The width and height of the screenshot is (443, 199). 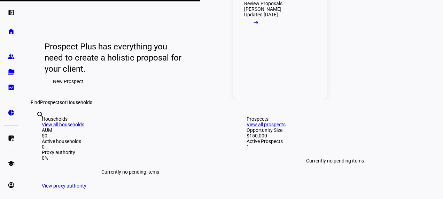 I want to click on input: Enter name of prospect or household, so click(x=37, y=124).